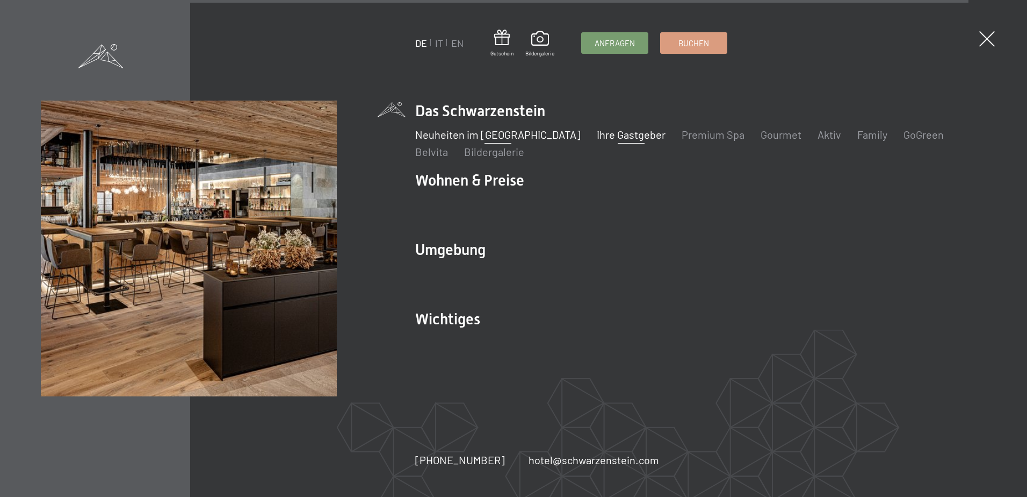 The height and width of the screenshot is (497, 1027). What do you see at coordinates (694, 43) in the screenshot?
I see `a: Buchen` at bounding box center [694, 43].